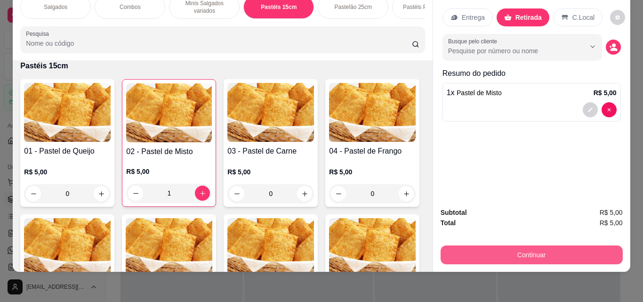  What do you see at coordinates (130, 7) in the screenshot?
I see `p: Combos` at bounding box center [130, 7].